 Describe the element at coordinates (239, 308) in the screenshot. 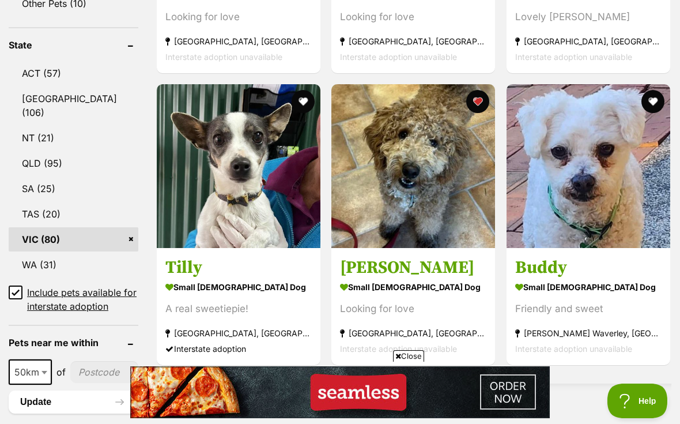

I see `div: A real sweetiepie!` at that location.